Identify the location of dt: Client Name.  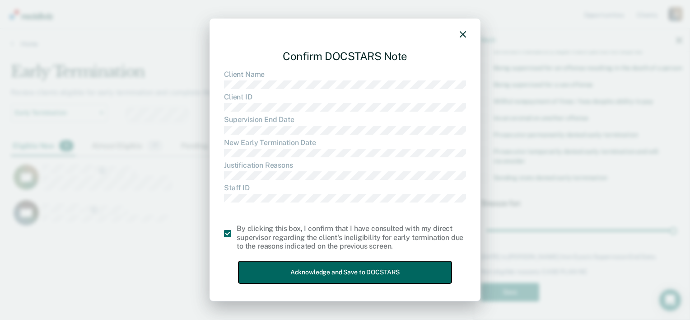
(345, 74).